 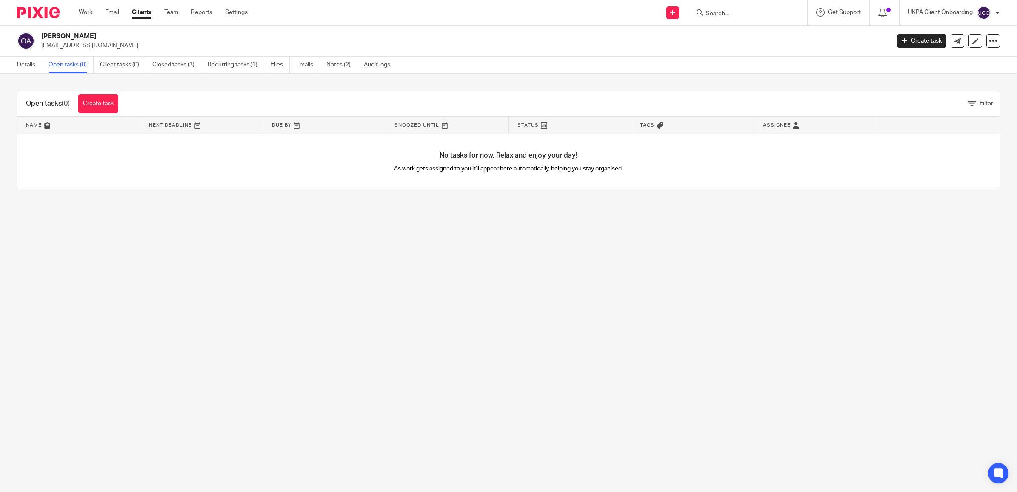 I want to click on input: Search, so click(x=744, y=14).